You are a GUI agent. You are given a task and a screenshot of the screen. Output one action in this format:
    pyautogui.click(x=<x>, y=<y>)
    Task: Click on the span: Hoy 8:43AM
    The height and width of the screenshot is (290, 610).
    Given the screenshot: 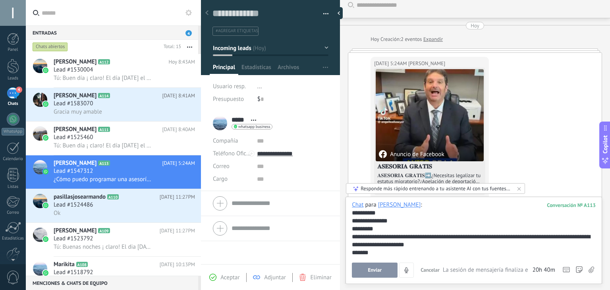 What is the action you would take?
    pyautogui.click(x=182, y=62)
    